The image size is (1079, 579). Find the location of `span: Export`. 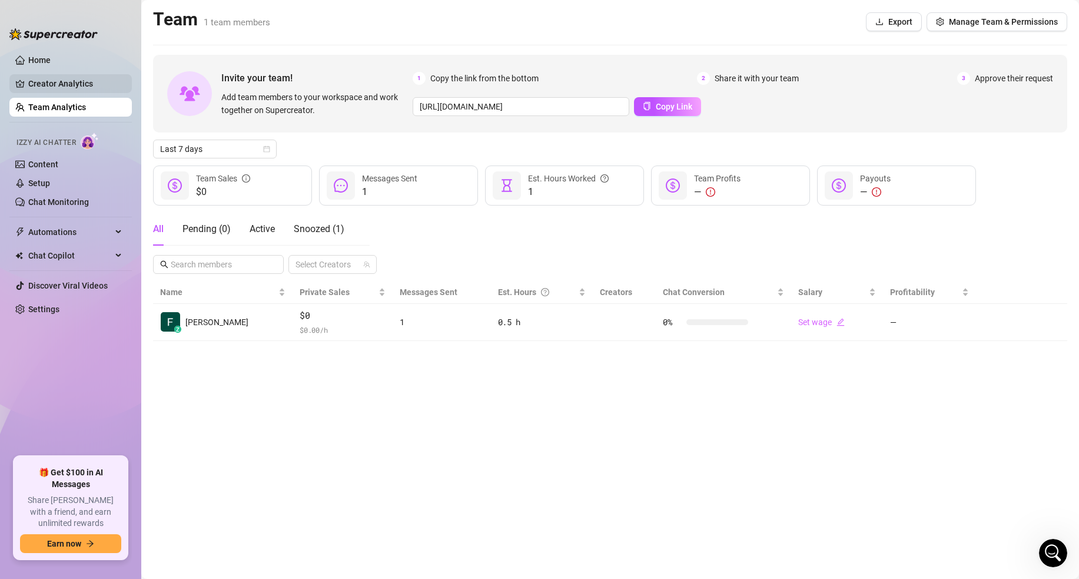

span: Export is located at coordinates (900, 22).